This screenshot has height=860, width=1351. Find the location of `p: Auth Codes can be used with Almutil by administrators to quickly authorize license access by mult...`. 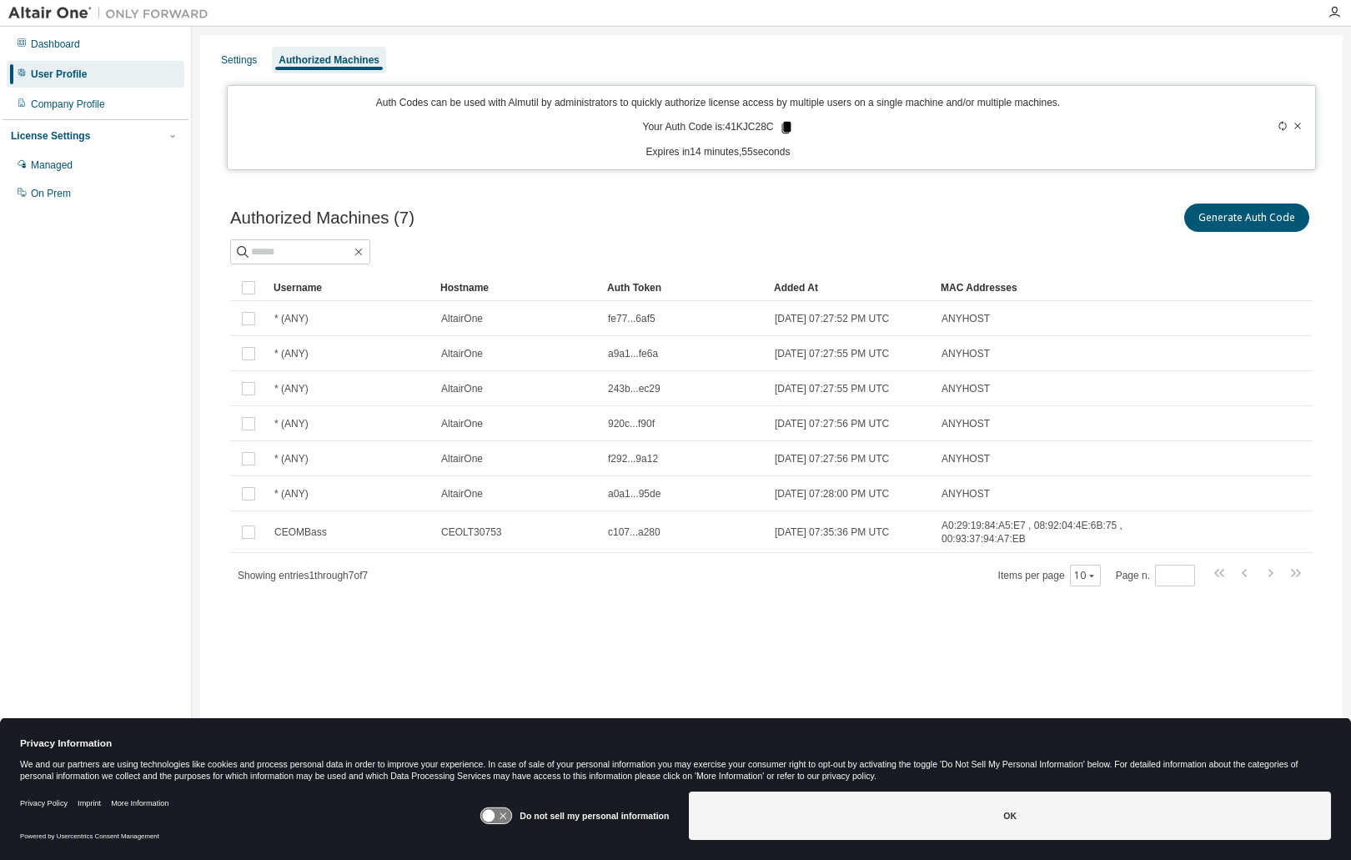

p: Auth Codes can be used with Almutil by administrators to quickly authorize license access by mult... is located at coordinates (718, 103).